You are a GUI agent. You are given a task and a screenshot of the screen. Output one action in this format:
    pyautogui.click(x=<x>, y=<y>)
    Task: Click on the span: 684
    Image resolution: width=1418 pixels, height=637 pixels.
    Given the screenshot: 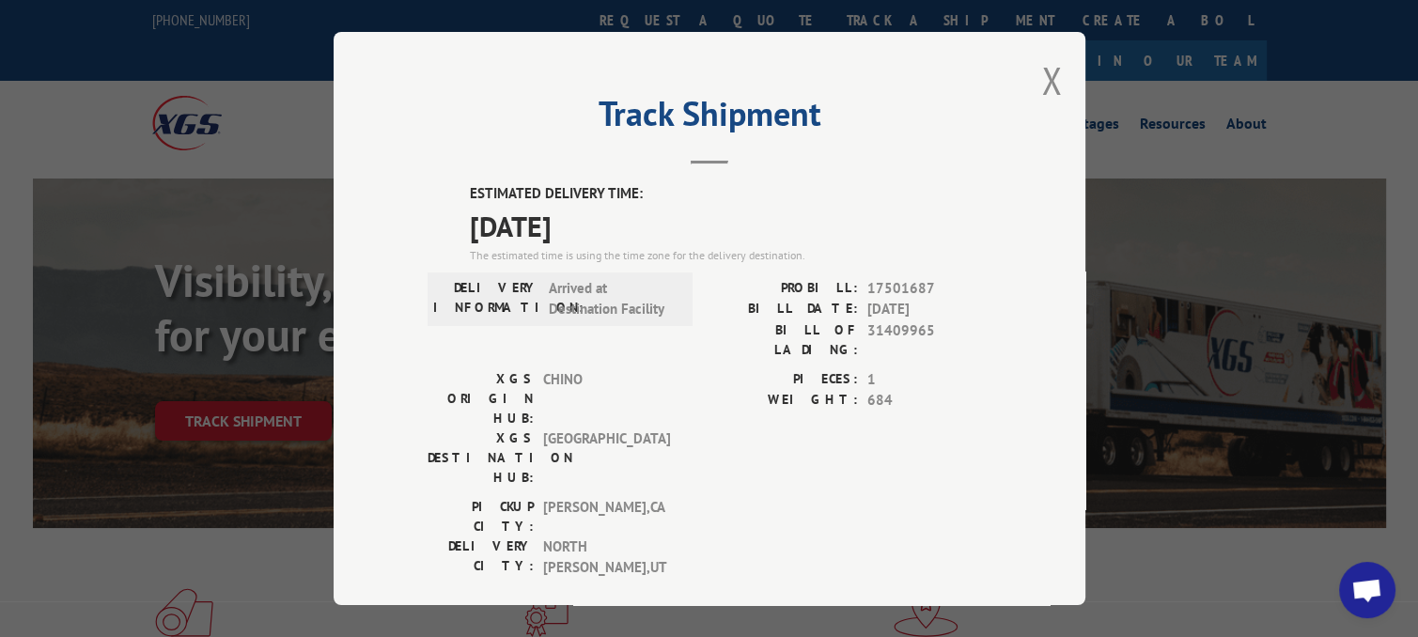 What is the action you would take?
    pyautogui.click(x=929, y=400)
    